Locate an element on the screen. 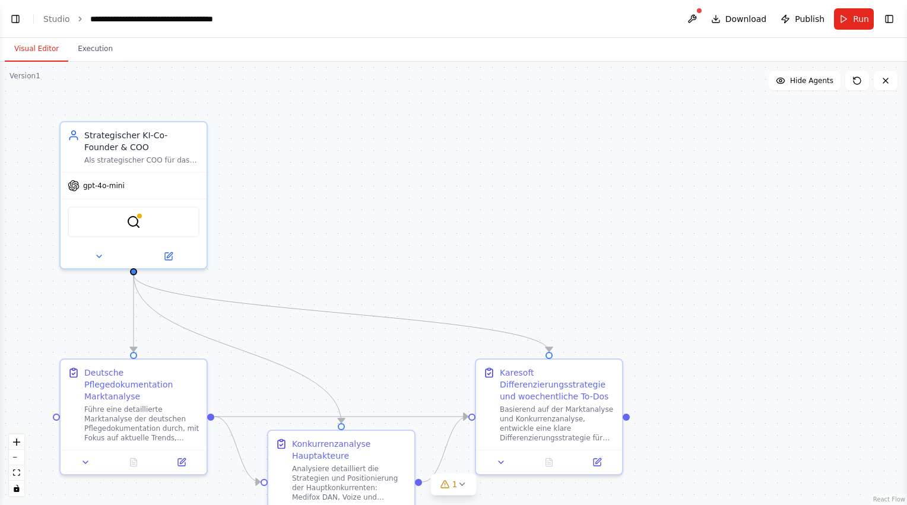 This screenshot has width=907, height=505. g: Edge from 5044582b-fcb2-43c4-8fce-0ac2dcb2bffe to f6a6f935-7d09-45f1-8a70-060130314c13 is located at coordinates (341, 313).